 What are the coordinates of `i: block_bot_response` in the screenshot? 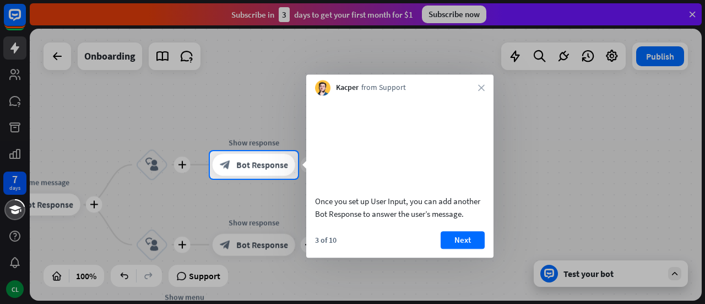 It's located at (225, 165).